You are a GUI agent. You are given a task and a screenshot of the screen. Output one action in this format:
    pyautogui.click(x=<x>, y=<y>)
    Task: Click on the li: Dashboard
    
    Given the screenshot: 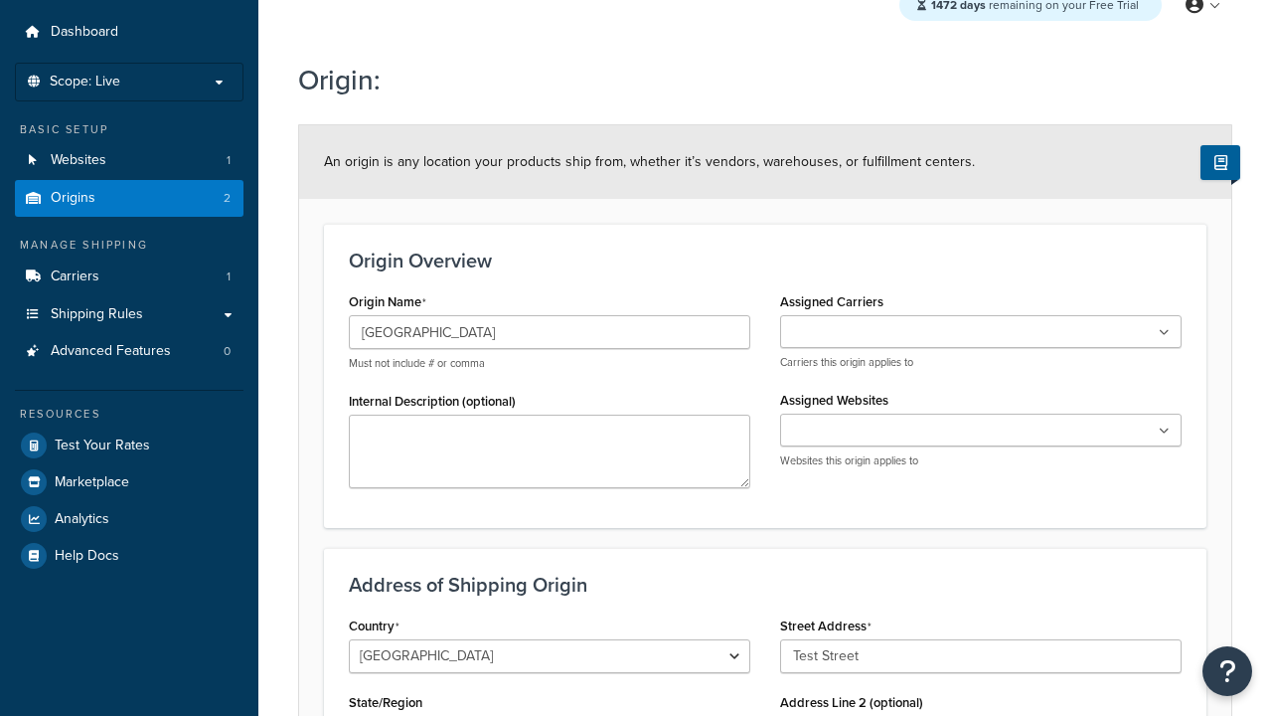 What is the action you would take?
    pyautogui.click(x=129, y=32)
    